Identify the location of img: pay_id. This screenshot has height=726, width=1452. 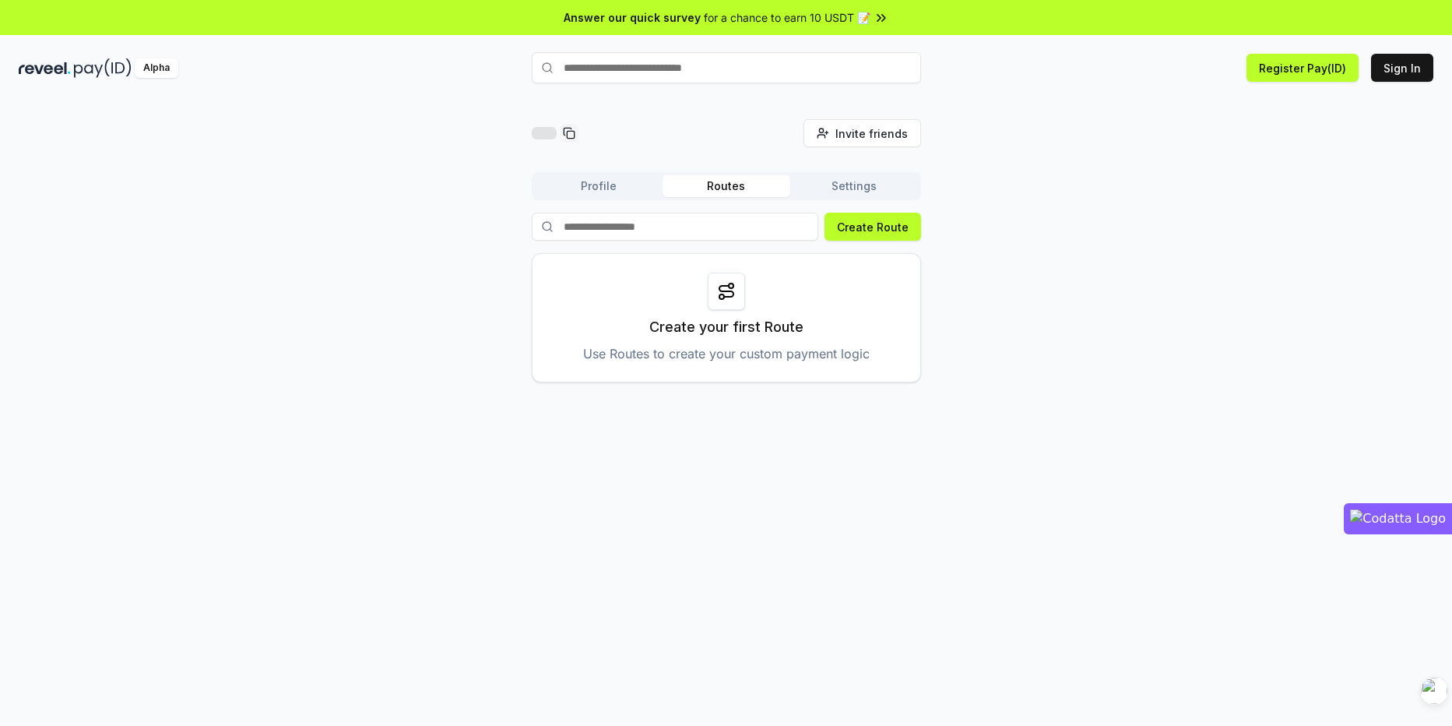
(103, 68).